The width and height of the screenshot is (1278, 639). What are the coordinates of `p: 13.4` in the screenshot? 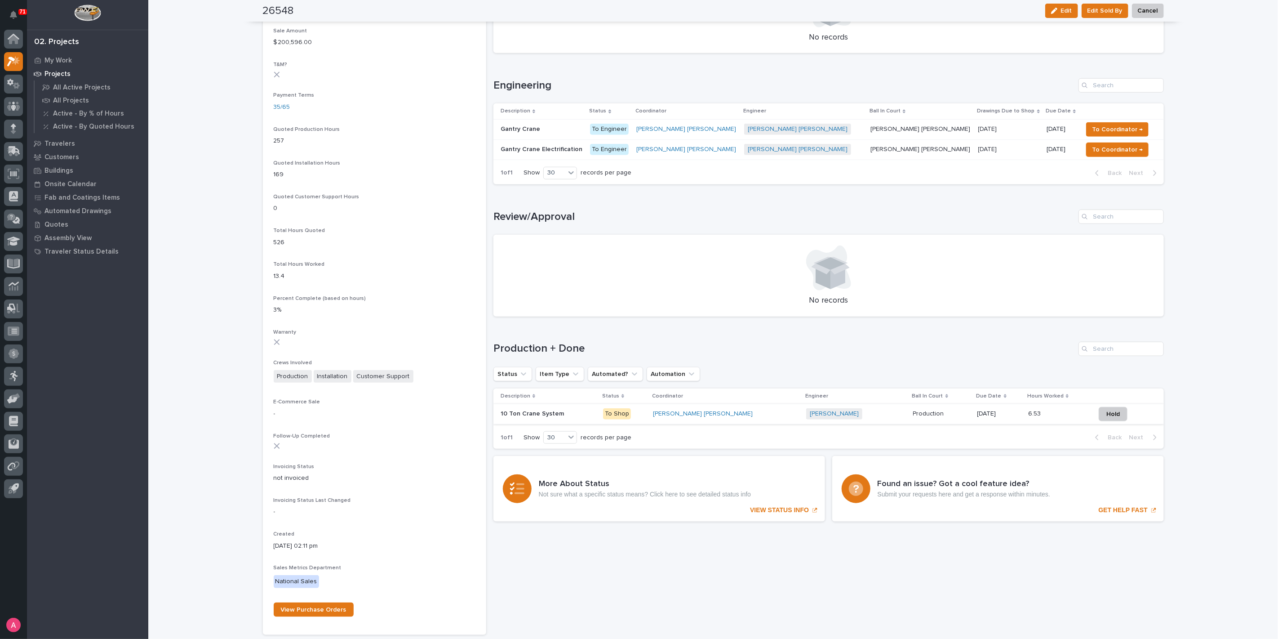 It's located at (374, 276).